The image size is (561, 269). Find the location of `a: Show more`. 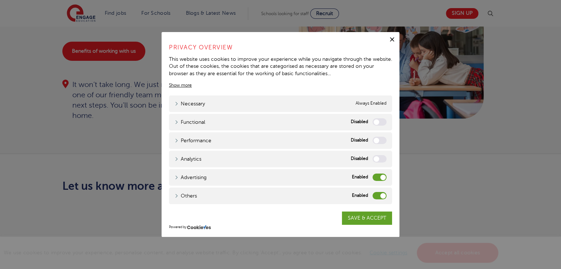

a: Show more is located at coordinates (180, 85).